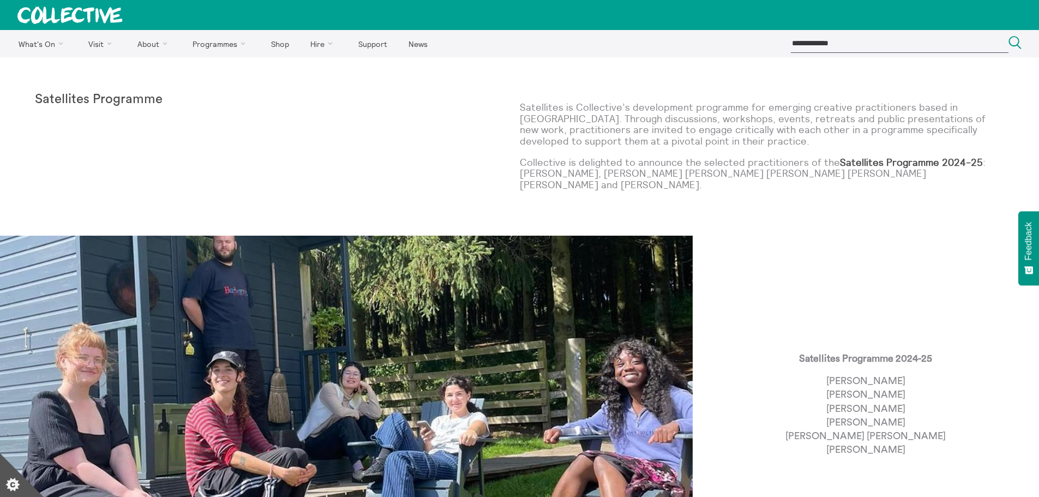  What do you see at coordinates (99, 99) in the screenshot?
I see `strong: Satellites Programme` at bounding box center [99, 99].